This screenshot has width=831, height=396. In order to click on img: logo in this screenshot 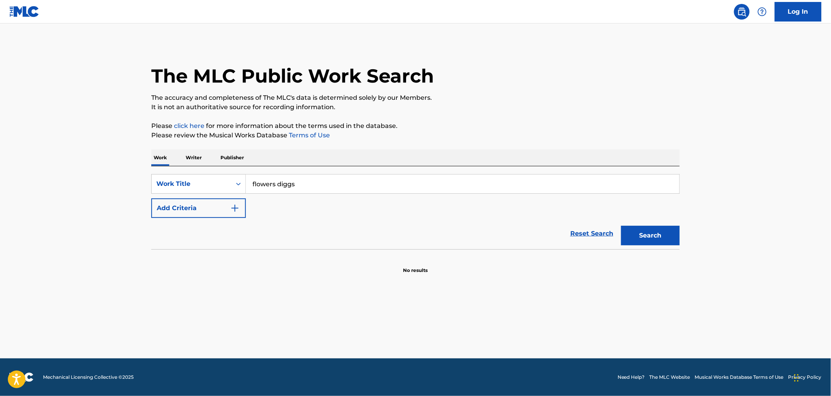, I will do `click(22, 377)`.